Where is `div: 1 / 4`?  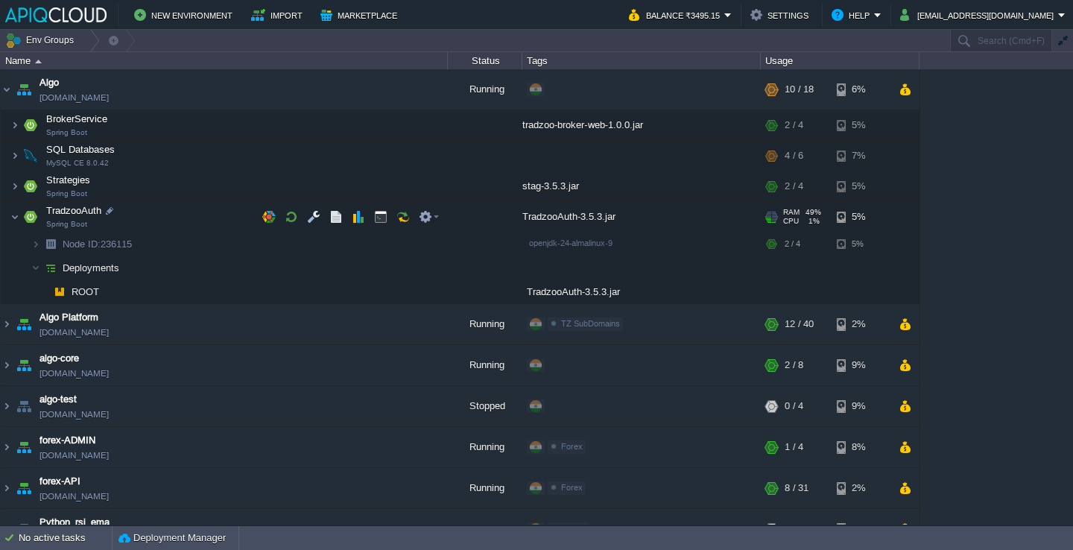 div: 1 / 4 is located at coordinates (794, 447).